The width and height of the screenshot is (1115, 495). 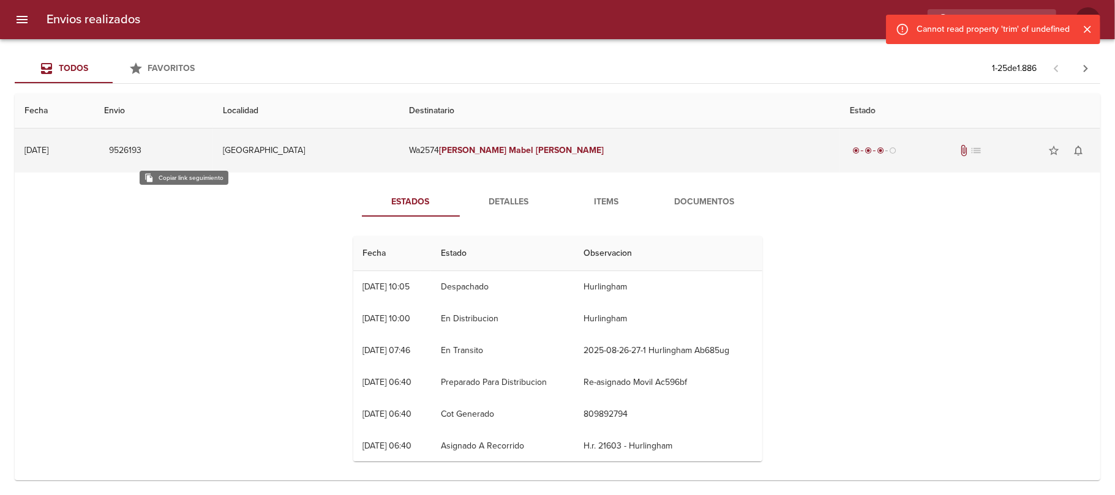 I want to click on button: Activar notificaciones, so click(x=1078, y=151).